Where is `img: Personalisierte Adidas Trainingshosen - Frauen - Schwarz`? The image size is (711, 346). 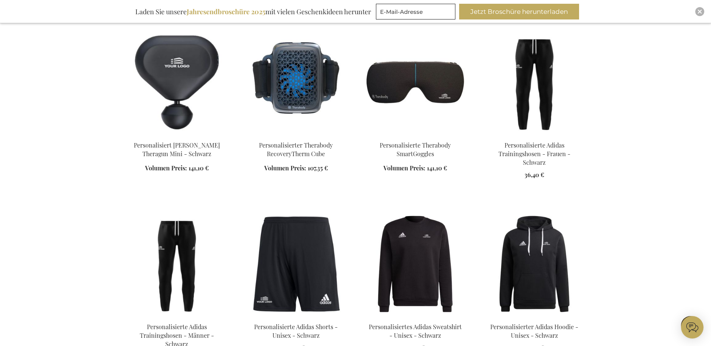 img: Personalisierte Adidas Trainingshosen - Frauen - Schwarz is located at coordinates (535, 82).